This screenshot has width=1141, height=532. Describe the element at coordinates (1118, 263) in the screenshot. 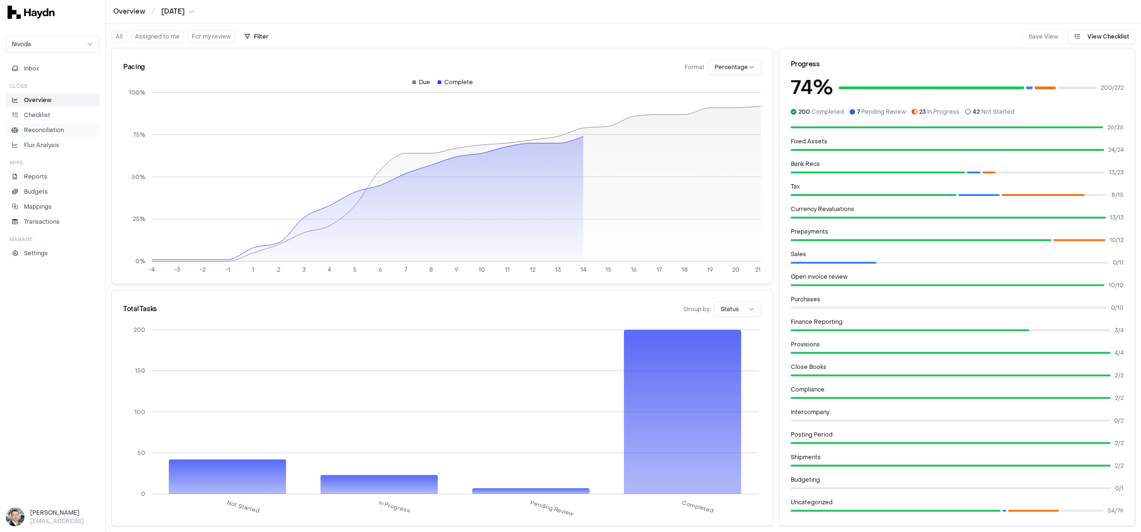

I see `span: 0 / 11` at that location.